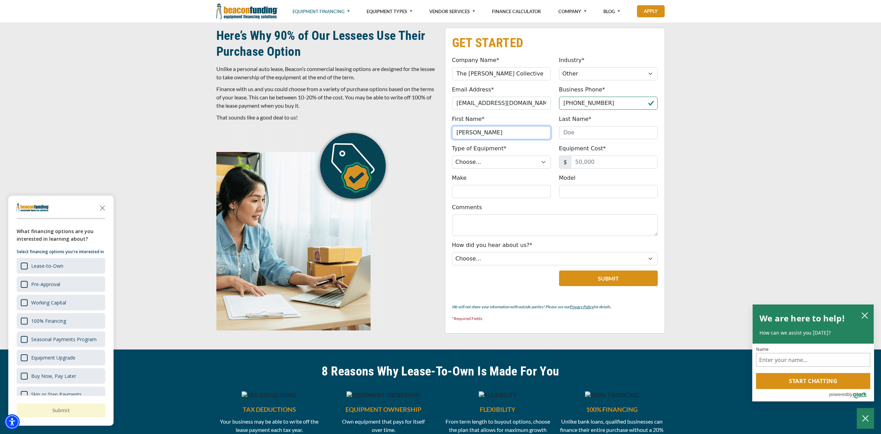 This screenshot has height=434, width=881. I want to click on label: Name, so click(814, 349).